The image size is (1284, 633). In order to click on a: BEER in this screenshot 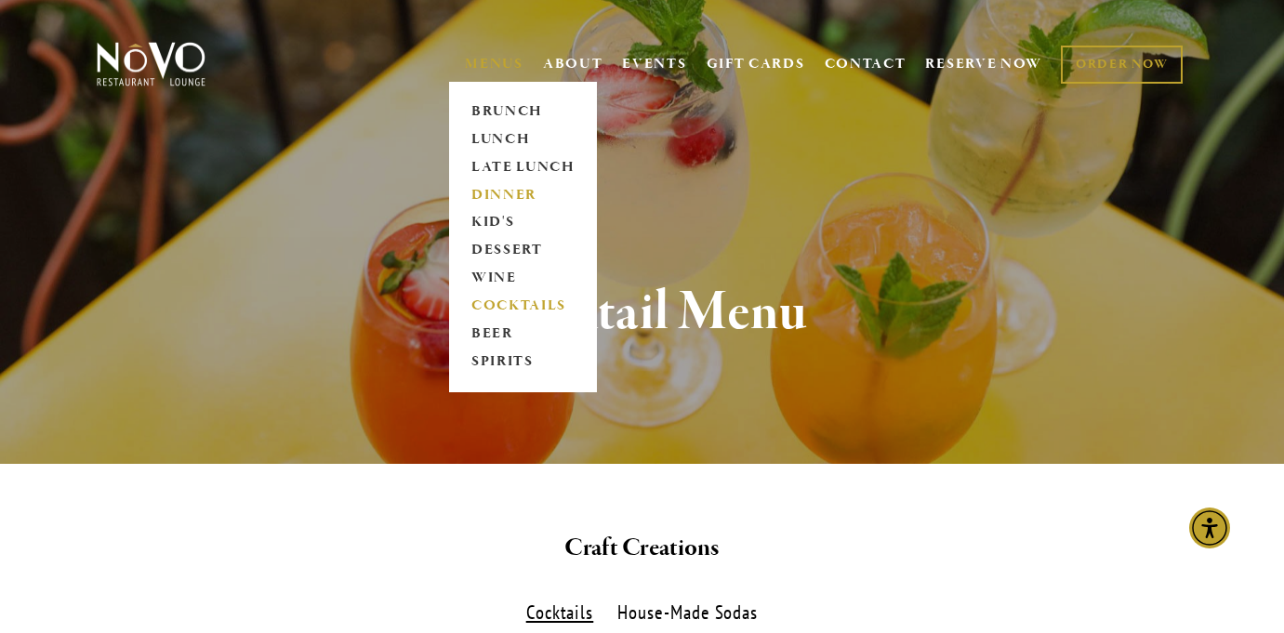, I will do `click(522, 335)`.